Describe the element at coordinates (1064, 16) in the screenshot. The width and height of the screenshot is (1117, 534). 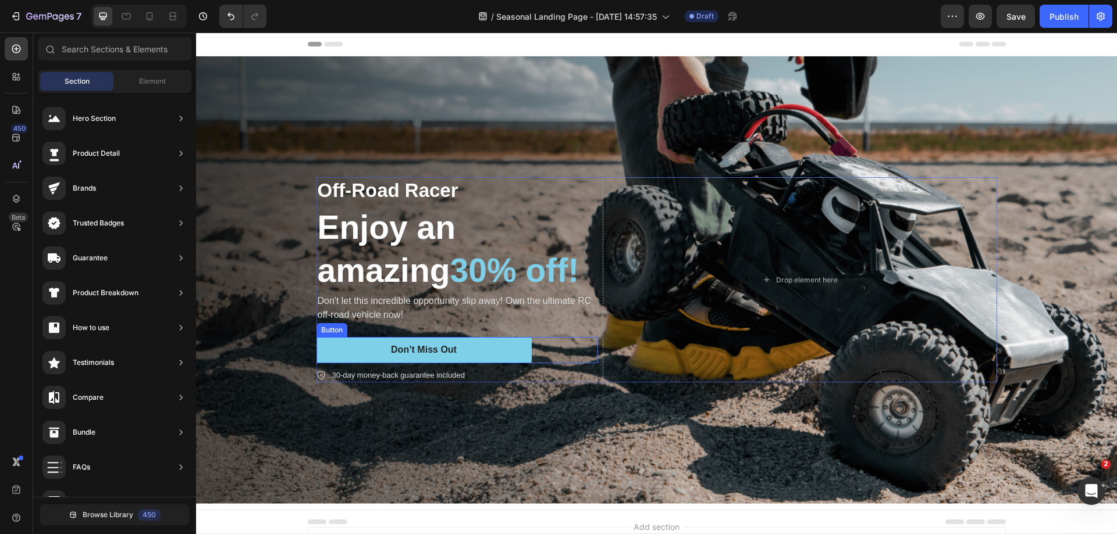
I see `button: Publish` at that location.